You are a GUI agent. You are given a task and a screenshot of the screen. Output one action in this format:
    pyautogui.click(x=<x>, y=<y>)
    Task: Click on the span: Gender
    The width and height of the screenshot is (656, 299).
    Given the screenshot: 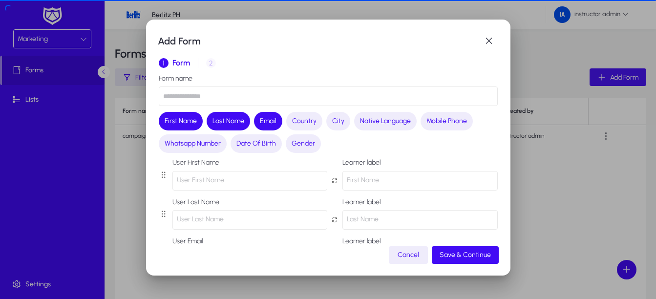 What is the action you would take?
    pyautogui.click(x=303, y=144)
    